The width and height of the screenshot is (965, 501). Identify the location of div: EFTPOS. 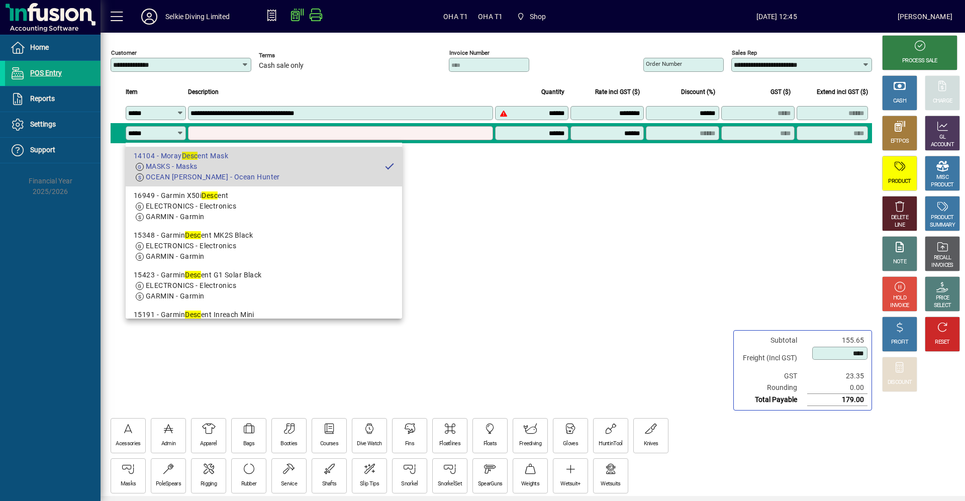
(900, 141).